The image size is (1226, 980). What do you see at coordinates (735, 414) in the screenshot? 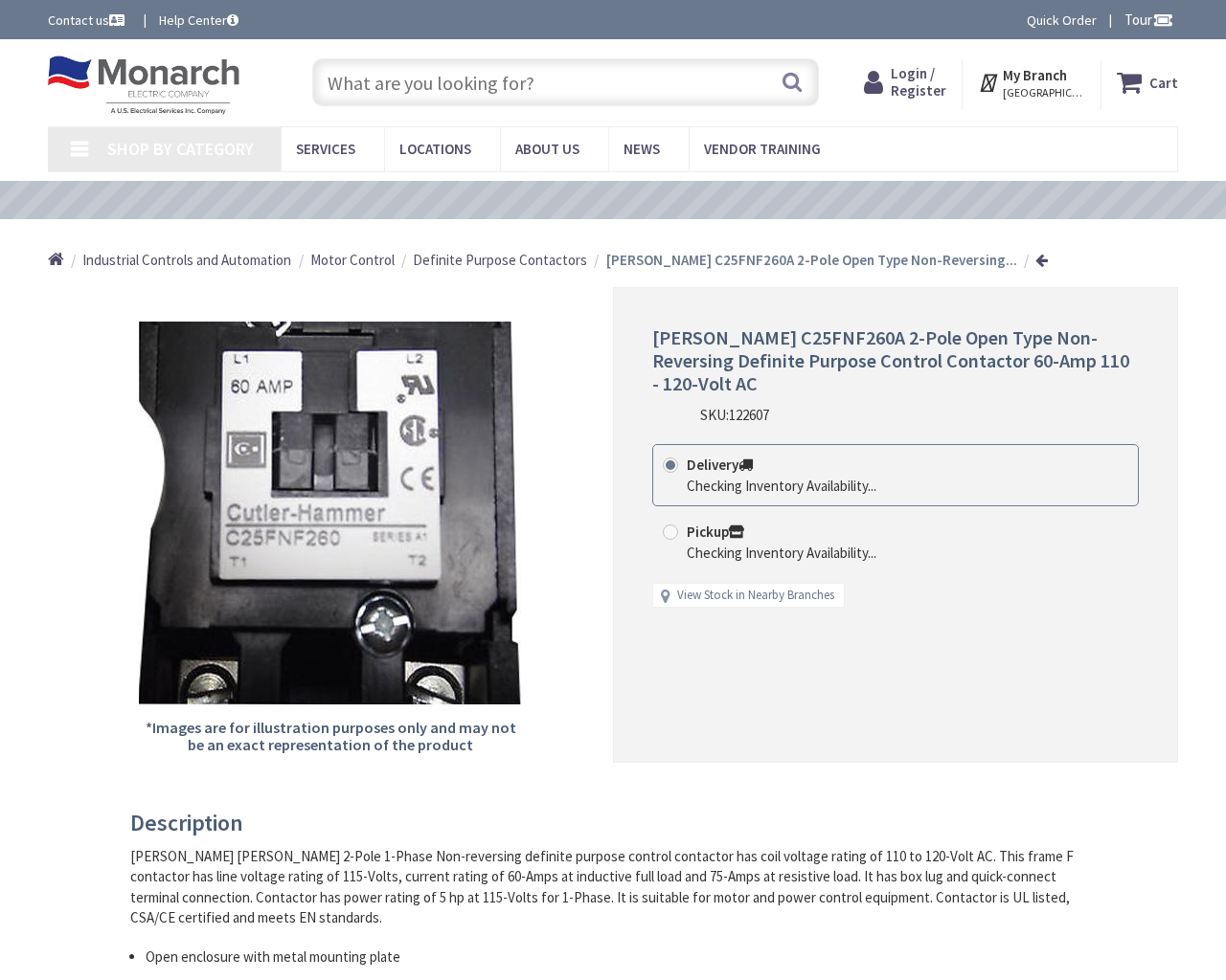
I see `div: SKU:` at bounding box center [735, 414].